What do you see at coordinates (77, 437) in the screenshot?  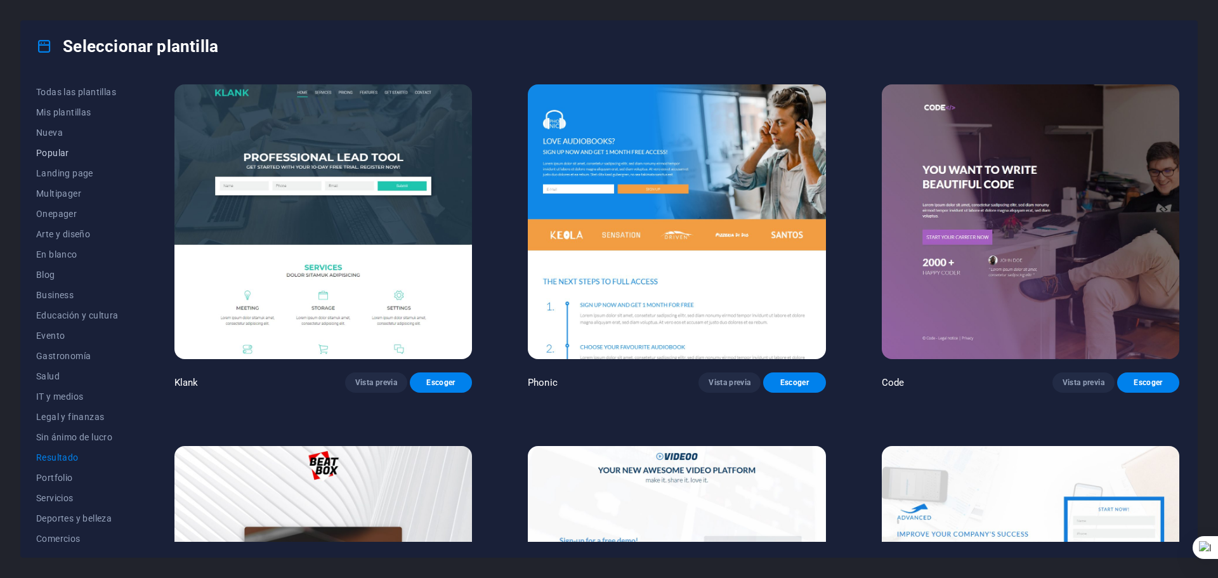 I see `span: Sin ánimo de lucro` at bounding box center [77, 437].